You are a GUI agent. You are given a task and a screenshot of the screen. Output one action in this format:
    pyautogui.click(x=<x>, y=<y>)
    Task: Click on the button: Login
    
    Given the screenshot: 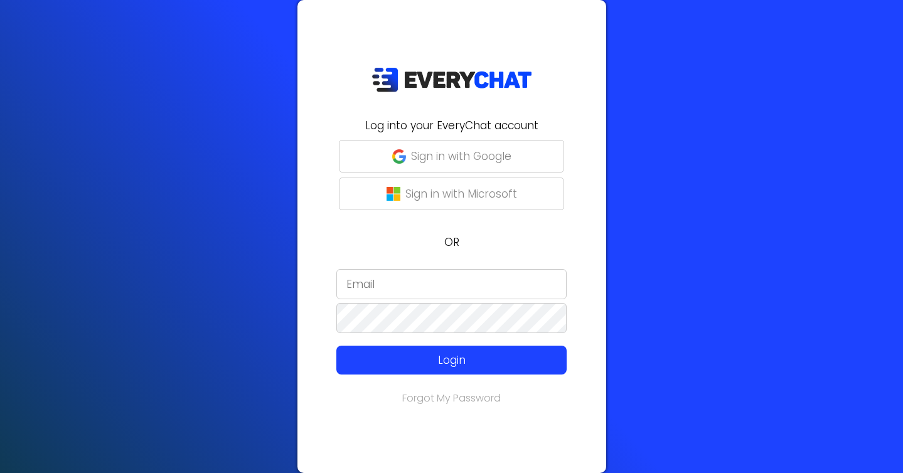 What is the action you would take?
    pyautogui.click(x=451, y=360)
    